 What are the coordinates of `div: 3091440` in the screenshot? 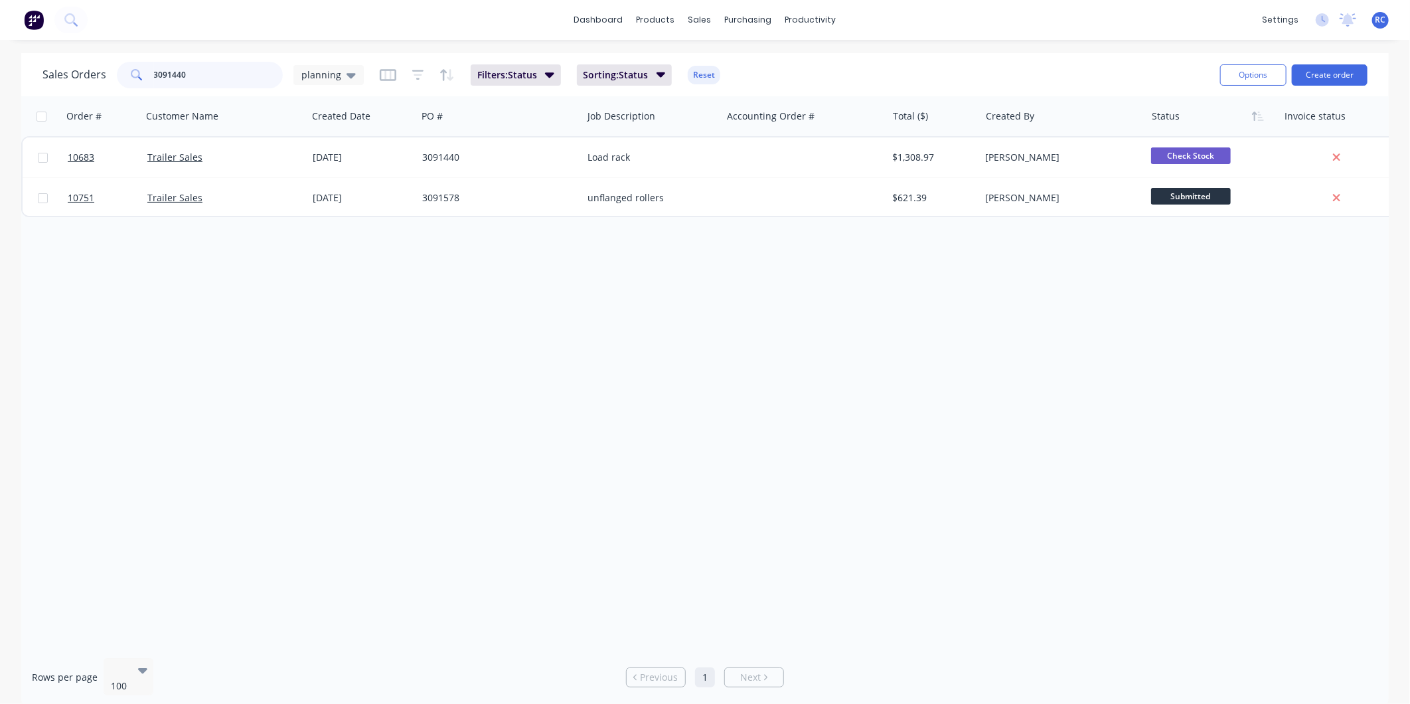 It's located at (496, 157).